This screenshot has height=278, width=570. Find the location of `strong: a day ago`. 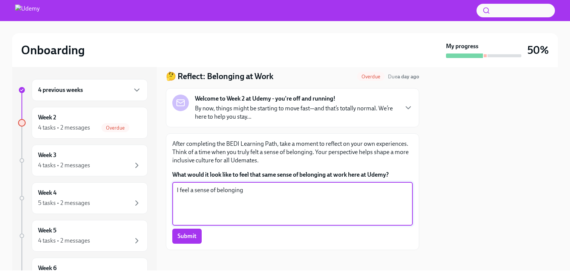

strong: a day ago is located at coordinates (408, 76).